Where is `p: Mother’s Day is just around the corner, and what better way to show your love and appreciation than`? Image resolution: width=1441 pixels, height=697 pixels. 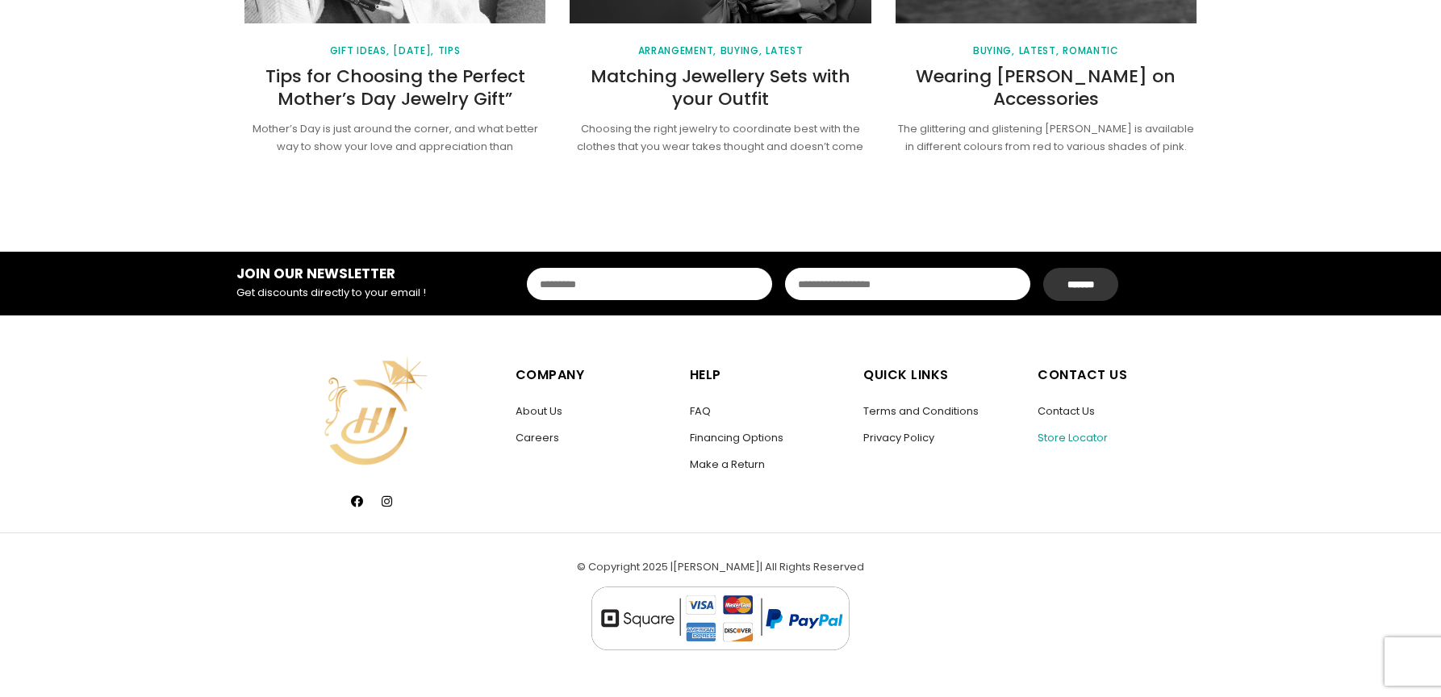
p: Mother’s Day is just around the corner, and what better way to show your love and appreciation than is located at coordinates (395, 139).